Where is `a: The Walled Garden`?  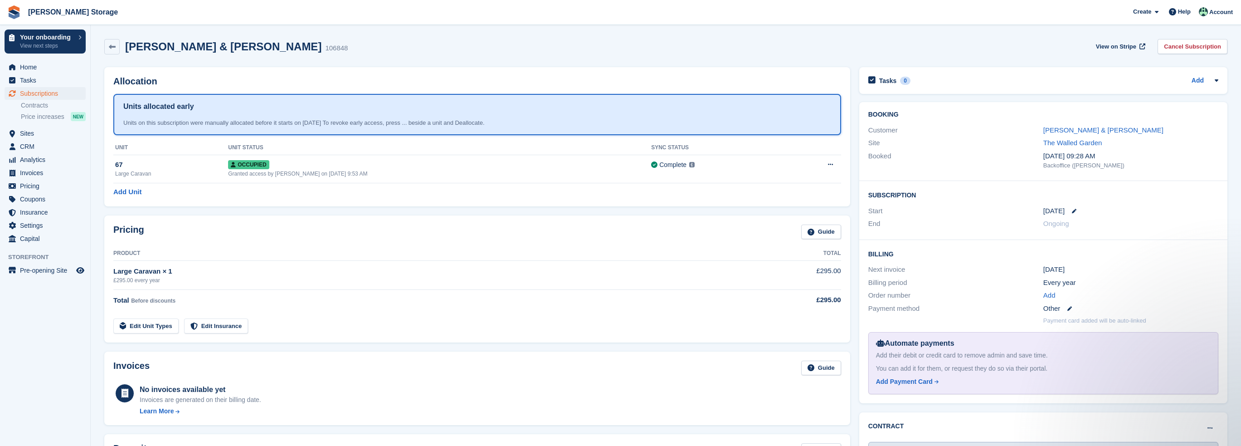 a: The Walled Garden is located at coordinates (1073, 142).